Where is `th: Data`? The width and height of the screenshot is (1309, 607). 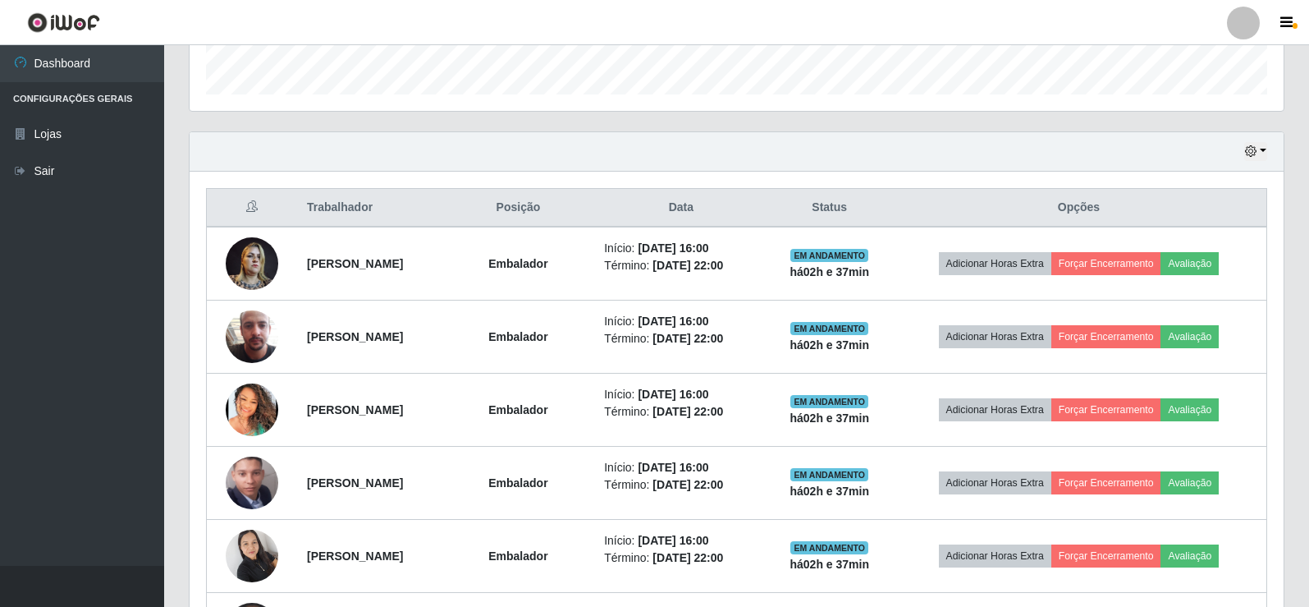
th: Data is located at coordinates (680, 208).